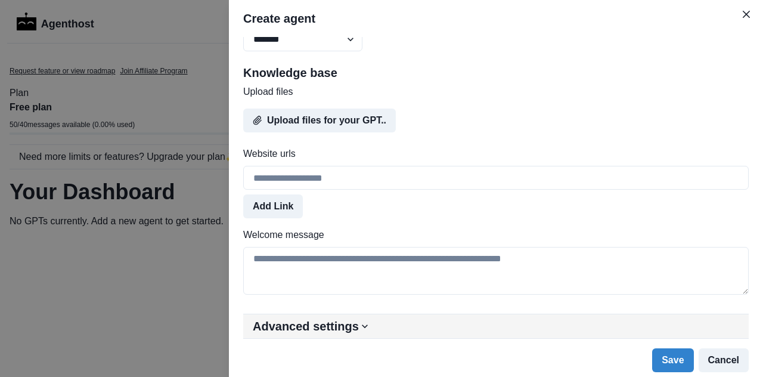  Describe the element at coordinates (673, 360) in the screenshot. I see `button: Save` at that location.